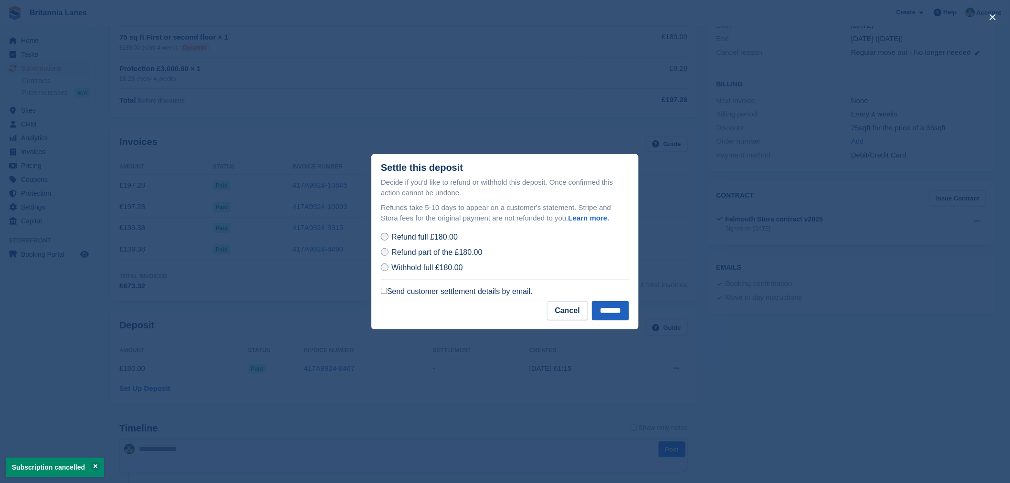  I want to click on input: Withhold full £180.00, so click(385, 267).